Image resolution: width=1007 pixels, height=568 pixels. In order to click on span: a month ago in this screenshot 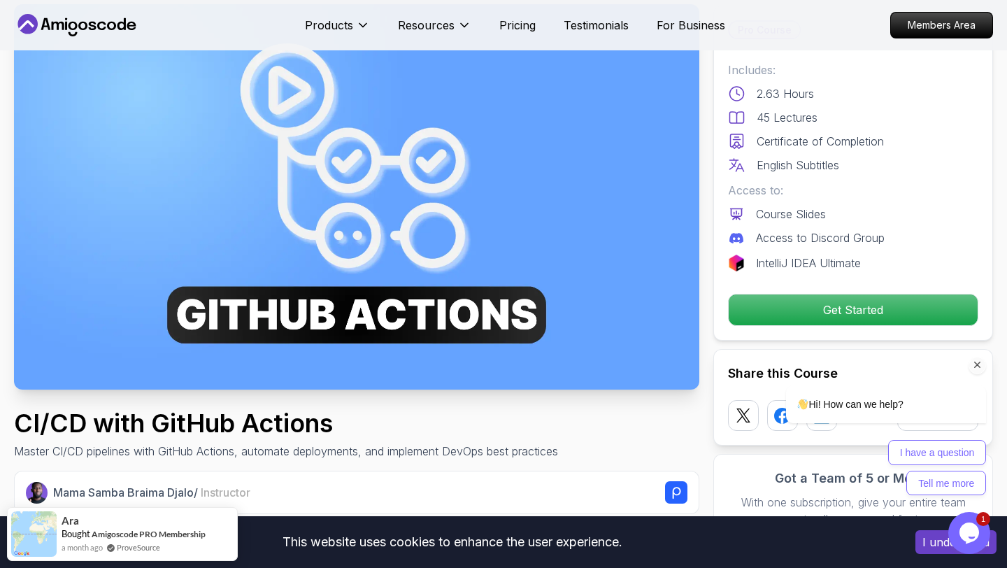, I will do `click(82, 547)`.